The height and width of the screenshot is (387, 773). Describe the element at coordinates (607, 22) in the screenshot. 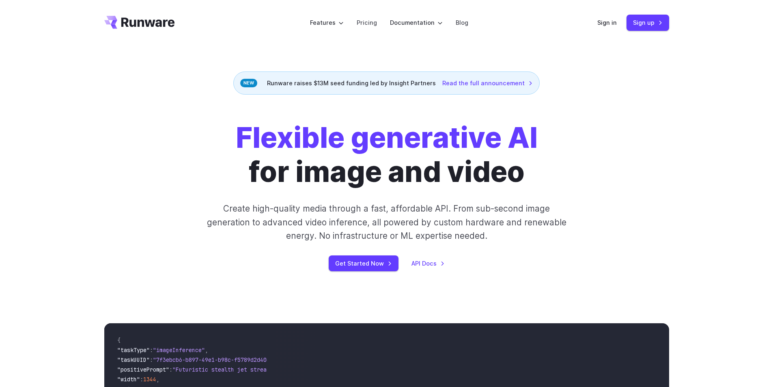

I see `a: Sign in` at that location.